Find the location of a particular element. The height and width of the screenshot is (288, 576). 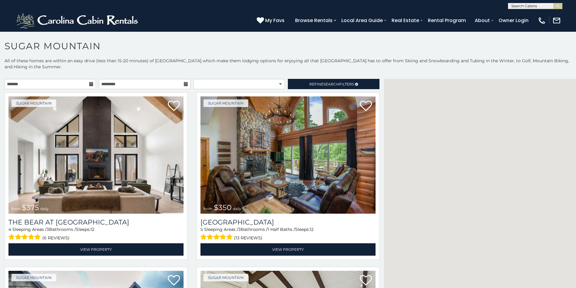

span: Refine Filters is located at coordinates (331, 84).